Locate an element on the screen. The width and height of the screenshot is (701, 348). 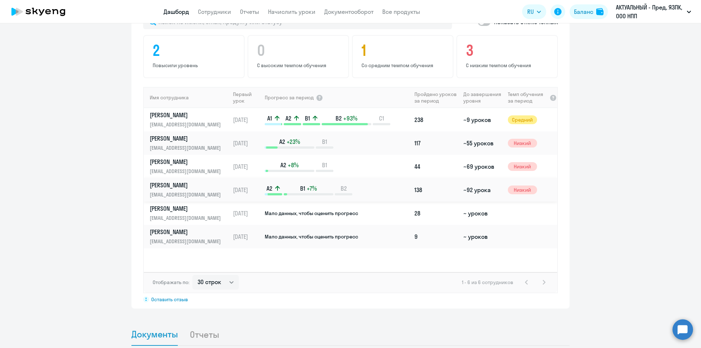
a: Документооборот is located at coordinates (349, 12).